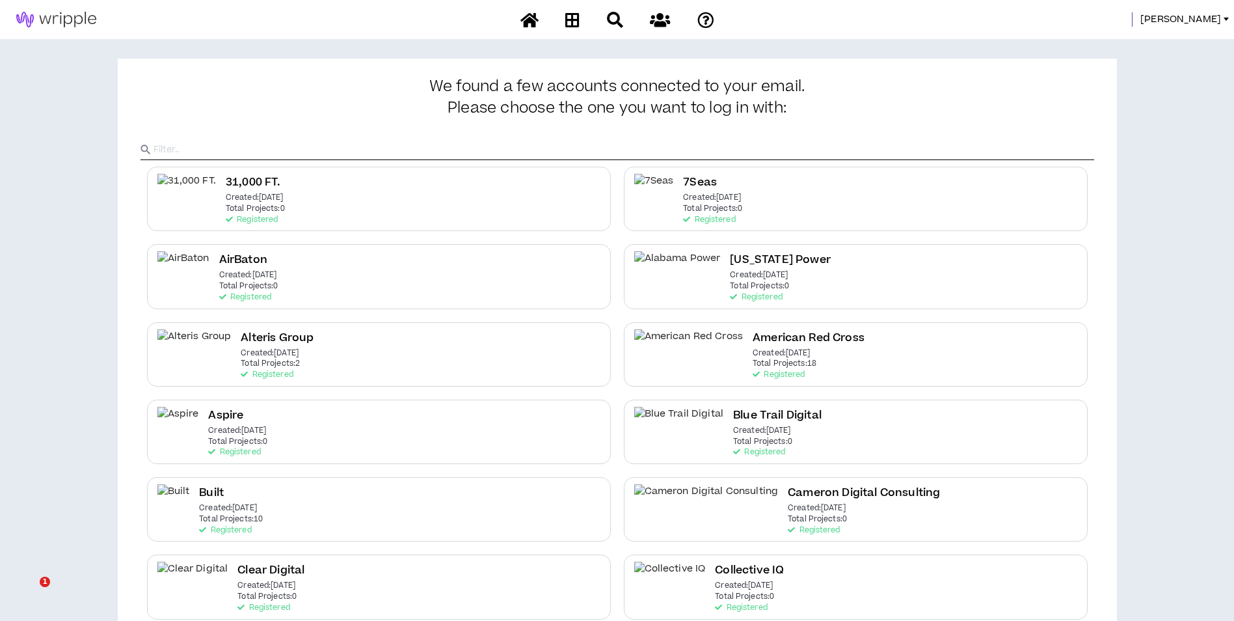  What do you see at coordinates (231, 519) in the screenshot?
I see `p: Total Projects: 10` at bounding box center [231, 519].